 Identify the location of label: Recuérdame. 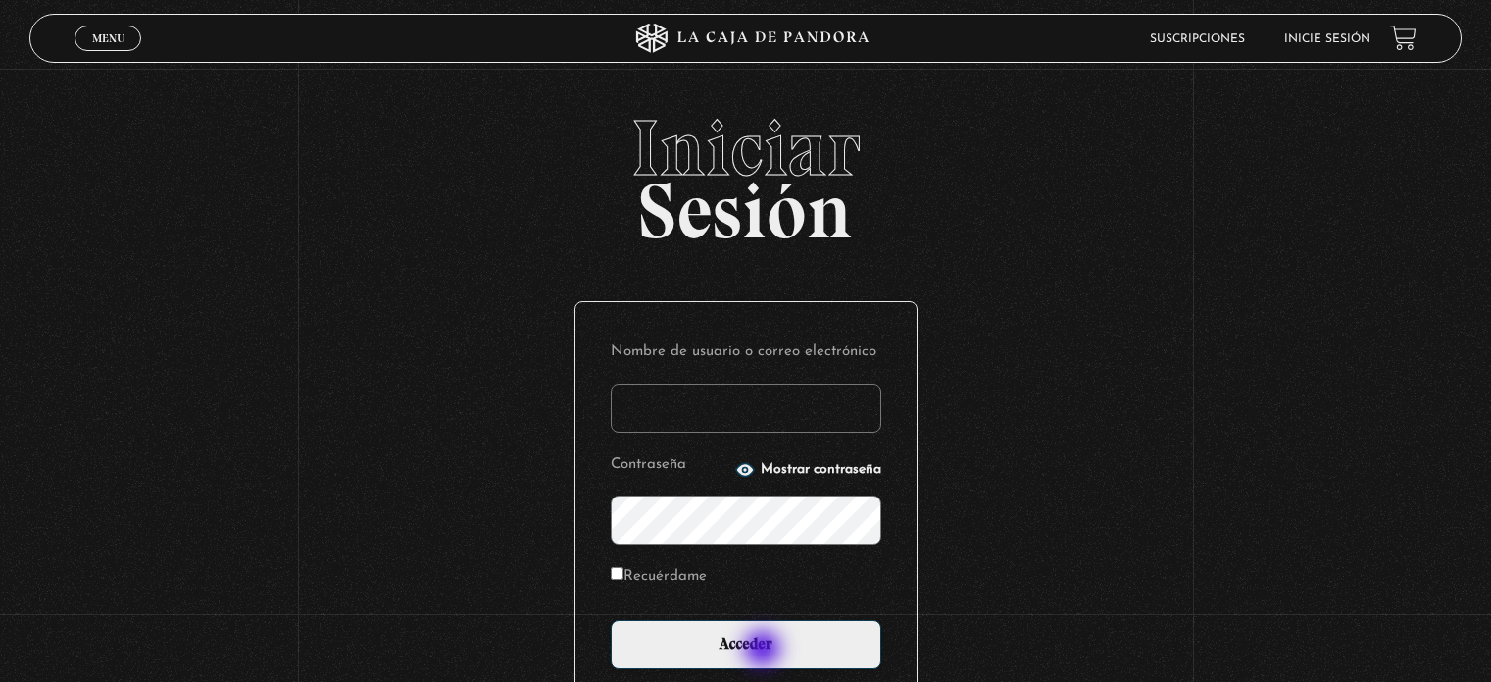
(659, 577).